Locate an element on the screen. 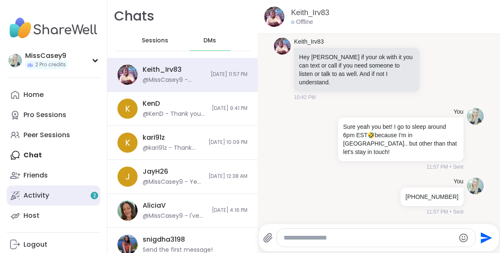 The width and height of the screenshot is (500, 253). button: Send is located at coordinates (485, 237).